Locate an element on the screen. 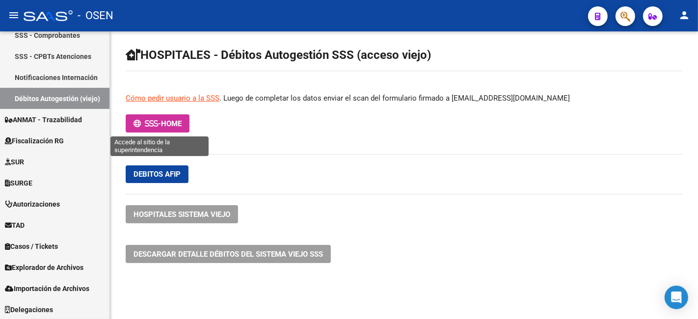  span: Explorador de Archivos is located at coordinates (44, 268).